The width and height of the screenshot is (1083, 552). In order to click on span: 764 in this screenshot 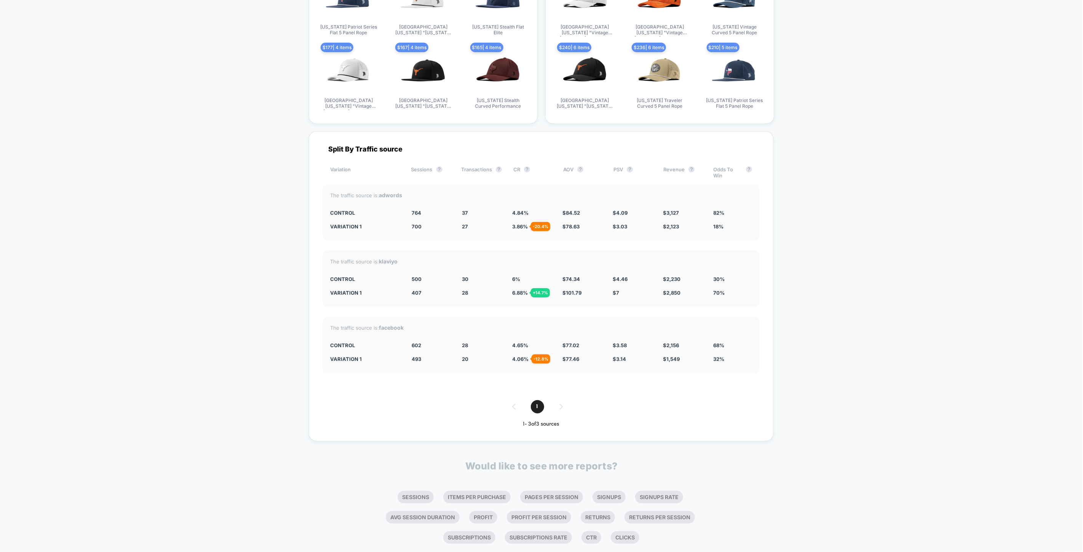, I will do `click(416, 213)`.